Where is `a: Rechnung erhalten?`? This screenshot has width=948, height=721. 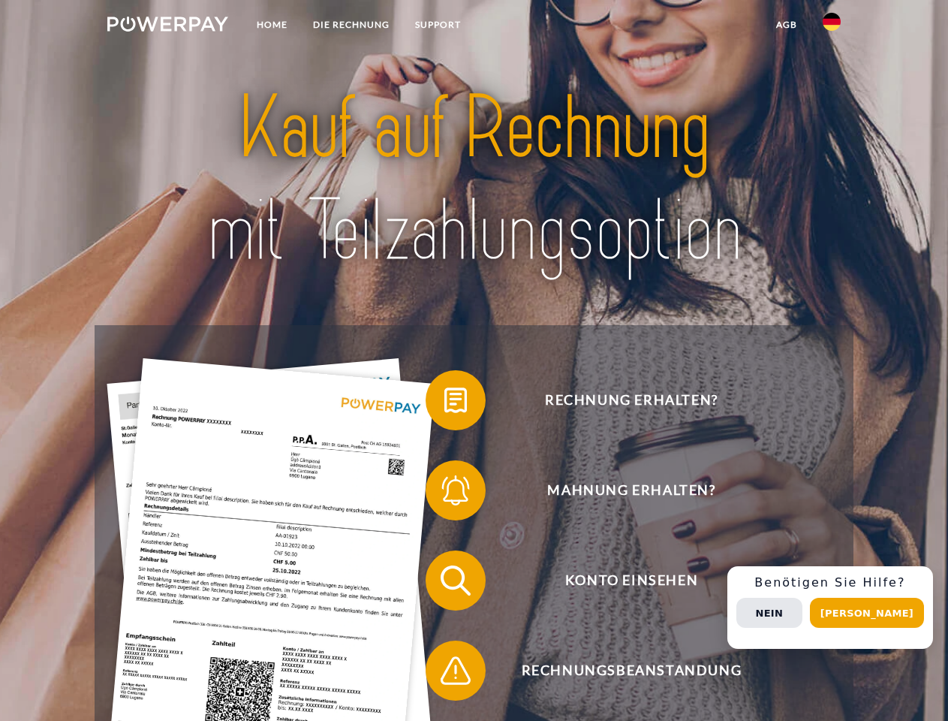
a: Rechnung erhalten? is located at coordinates (621, 400).